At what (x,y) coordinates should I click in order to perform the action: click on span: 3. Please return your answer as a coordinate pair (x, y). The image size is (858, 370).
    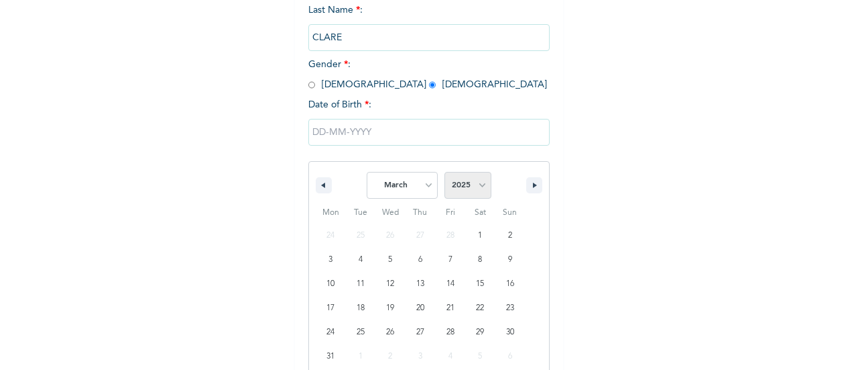
    Looking at the image, I should click on (331, 260).